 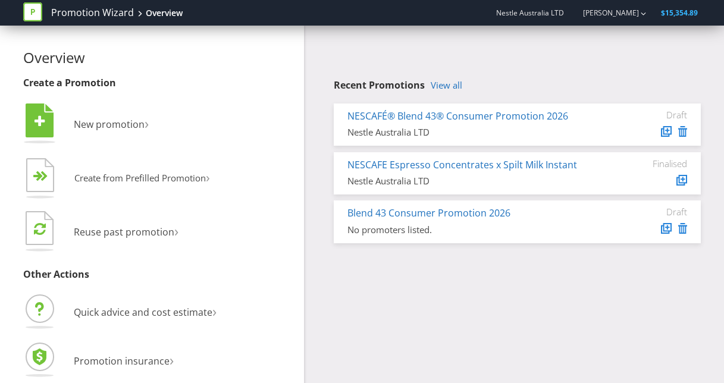 I want to click on a: Quick advice and cost estimate›, so click(x=120, y=312).